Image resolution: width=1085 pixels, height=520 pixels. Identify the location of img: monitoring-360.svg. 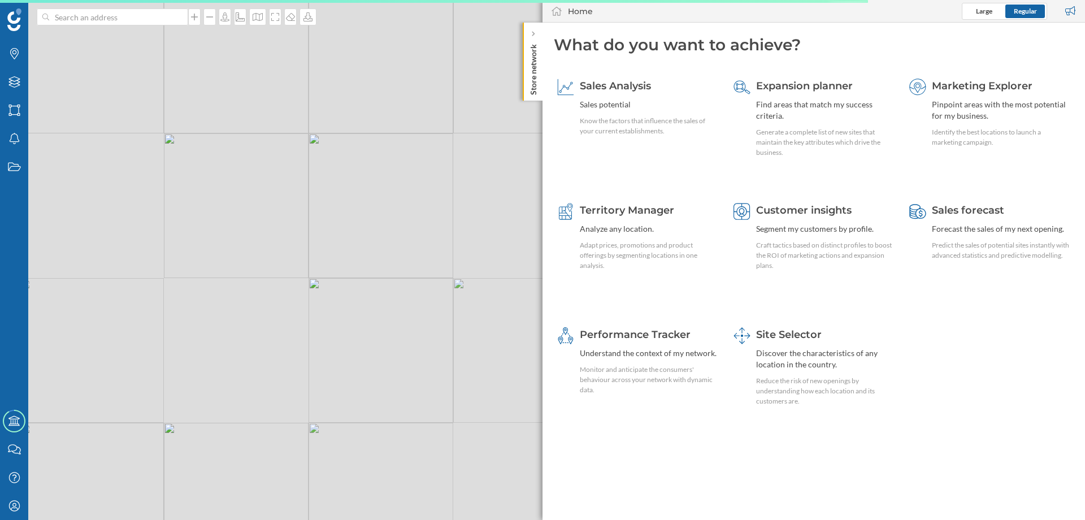
(566, 336).